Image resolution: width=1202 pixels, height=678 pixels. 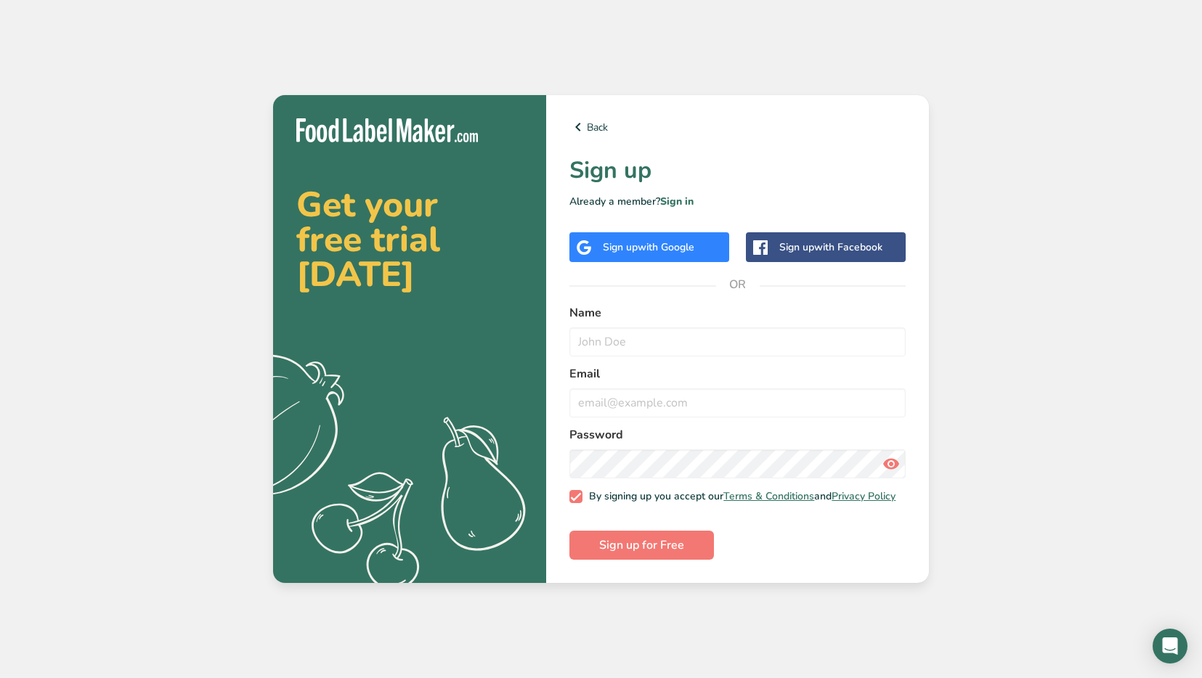 What do you see at coordinates (737, 403) in the screenshot?
I see `input: email@example.com` at bounding box center [737, 403].